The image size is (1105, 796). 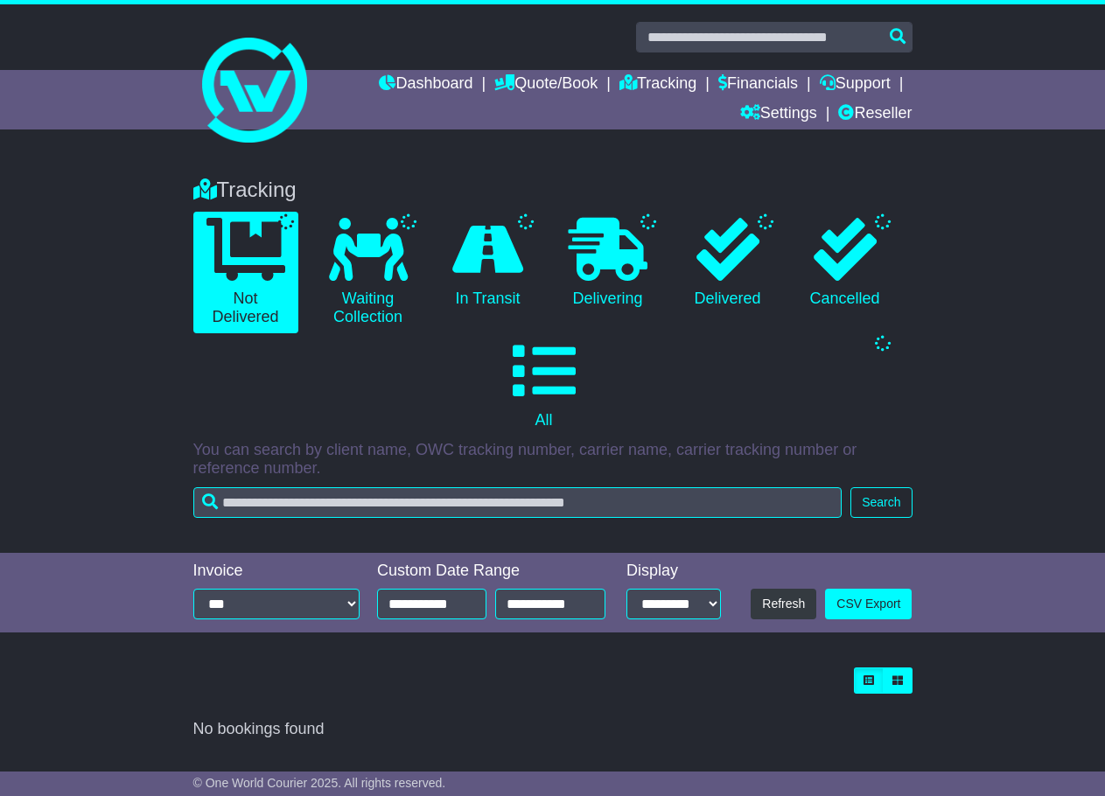 I want to click on a: Reseller, so click(x=875, y=115).